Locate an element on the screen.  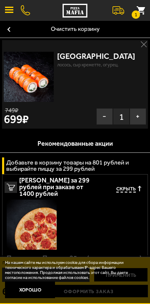
p: лосось, Сыр креметте, огурец. is located at coordinates (102, 65).